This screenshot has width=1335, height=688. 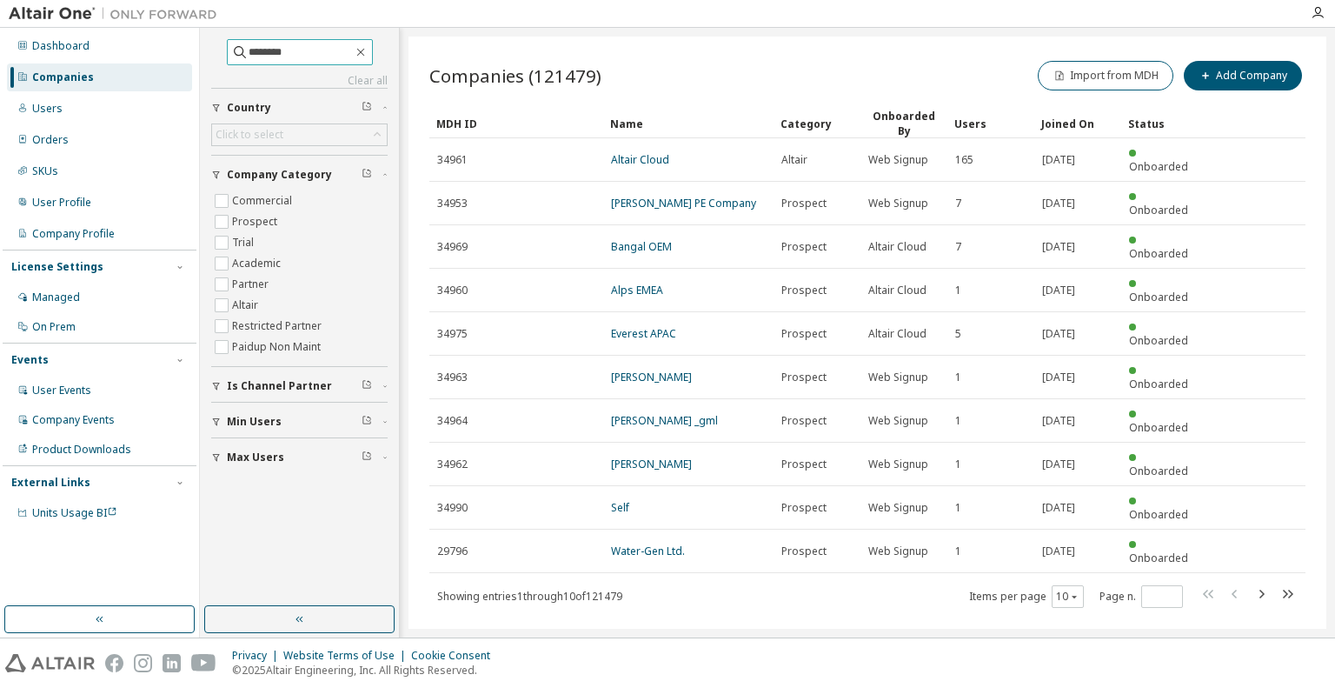 I want to click on a: Everest APAC, so click(x=643, y=333).